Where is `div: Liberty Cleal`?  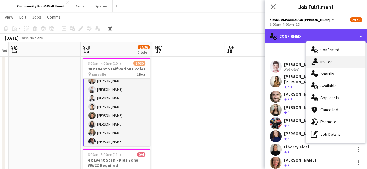 div: Liberty Cleal is located at coordinates (296, 147).